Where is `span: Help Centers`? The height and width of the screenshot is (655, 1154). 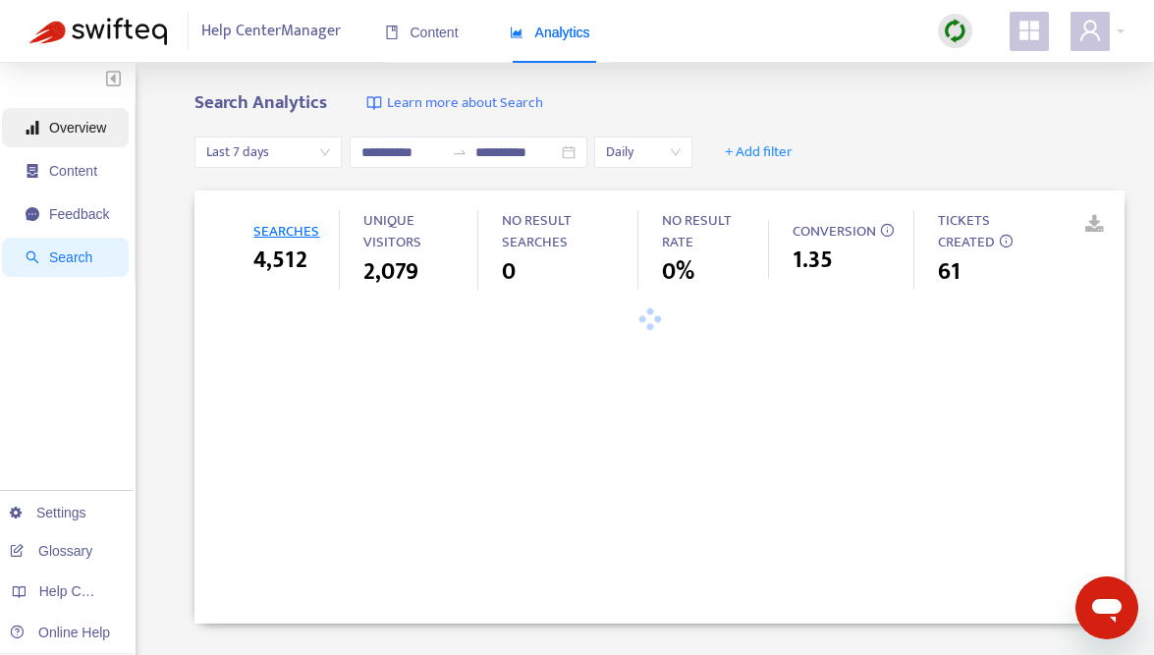 span: Help Centers is located at coordinates (80, 591).